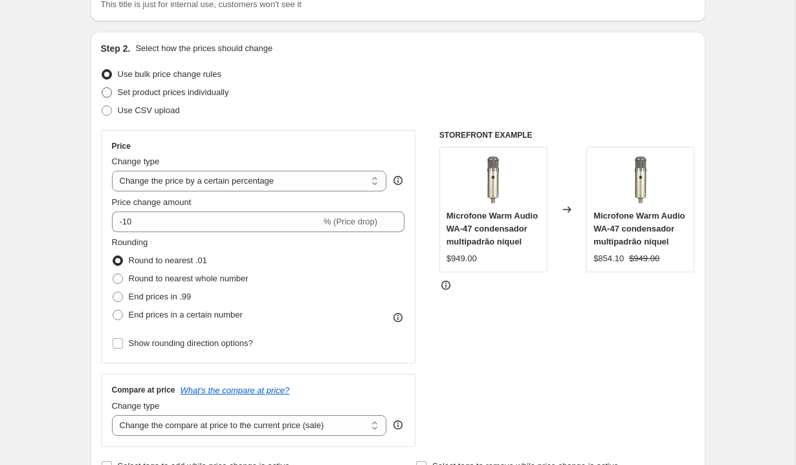  I want to click on h3: Price, so click(121, 146).